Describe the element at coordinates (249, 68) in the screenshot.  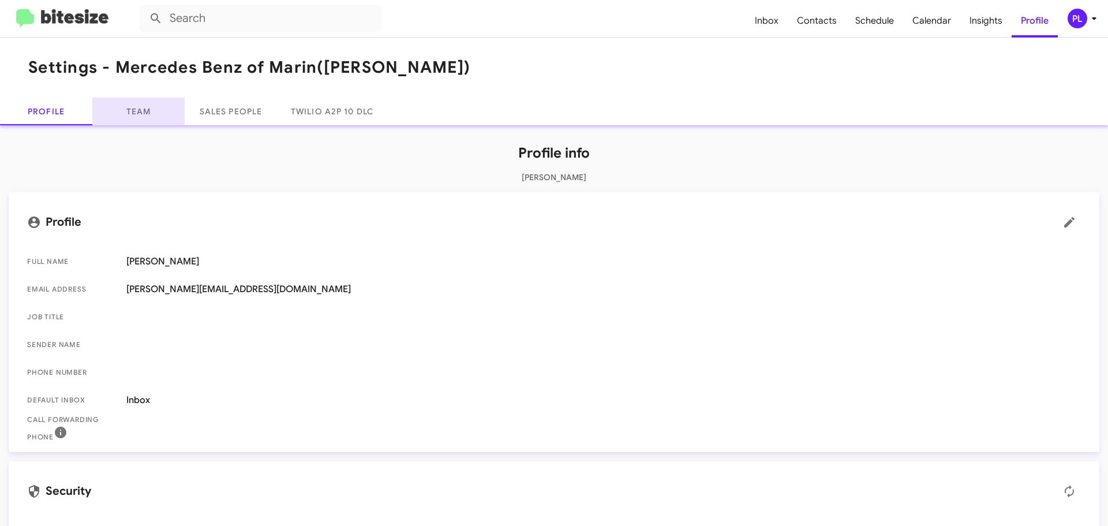
I see `h1: Settings - Mercedes Benz of Marin` at that location.